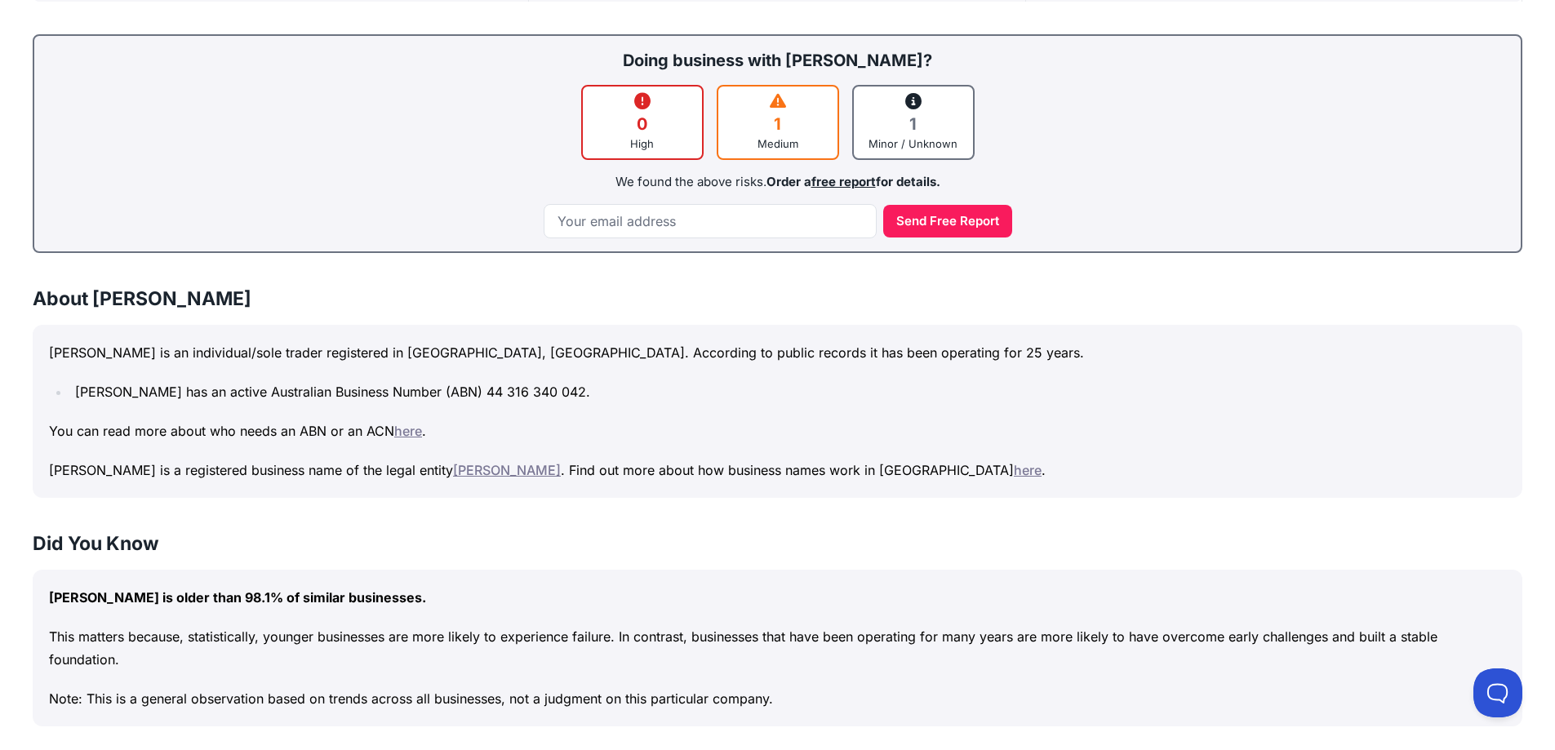  I want to click on p: You can read more about who needs an ABN or an ACN ., so click(777, 431).